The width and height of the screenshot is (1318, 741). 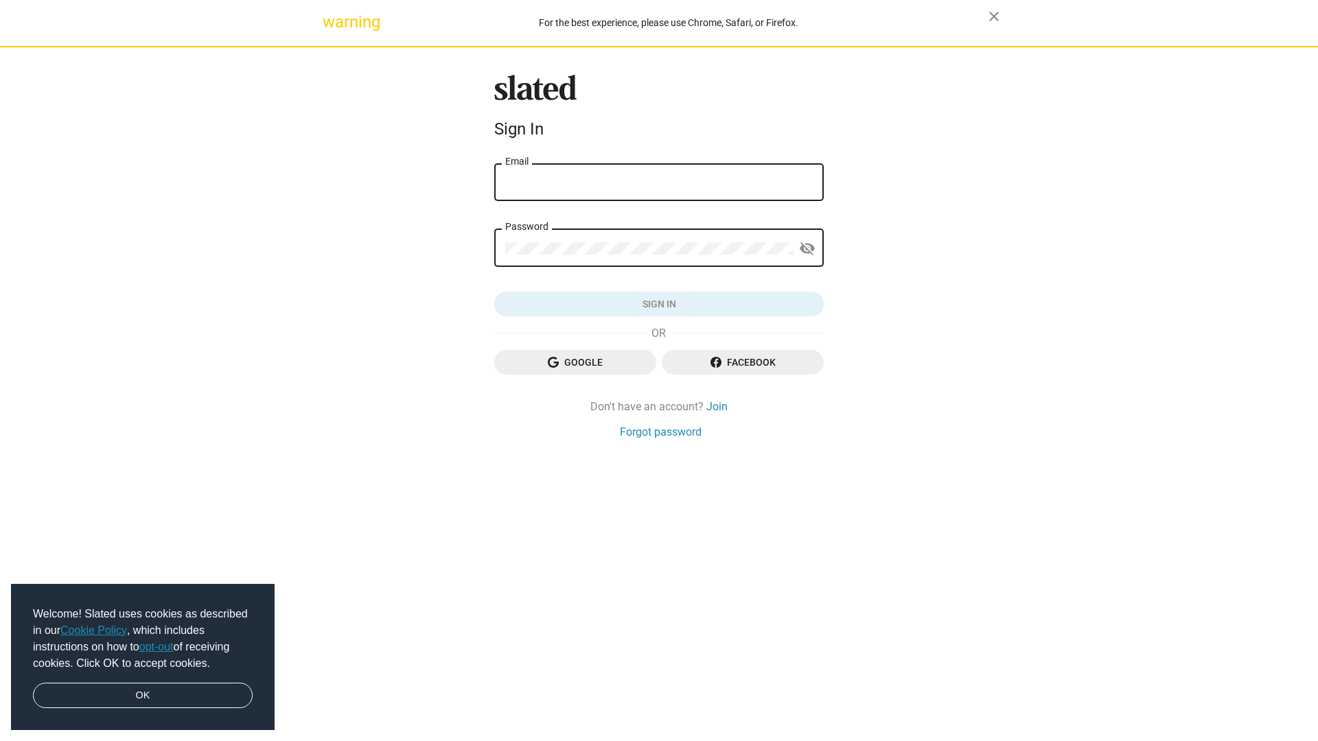 What do you see at coordinates (659, 110) in the screenshot?
I see `sl-branding: Sign In` at bounding box center [659, 110].